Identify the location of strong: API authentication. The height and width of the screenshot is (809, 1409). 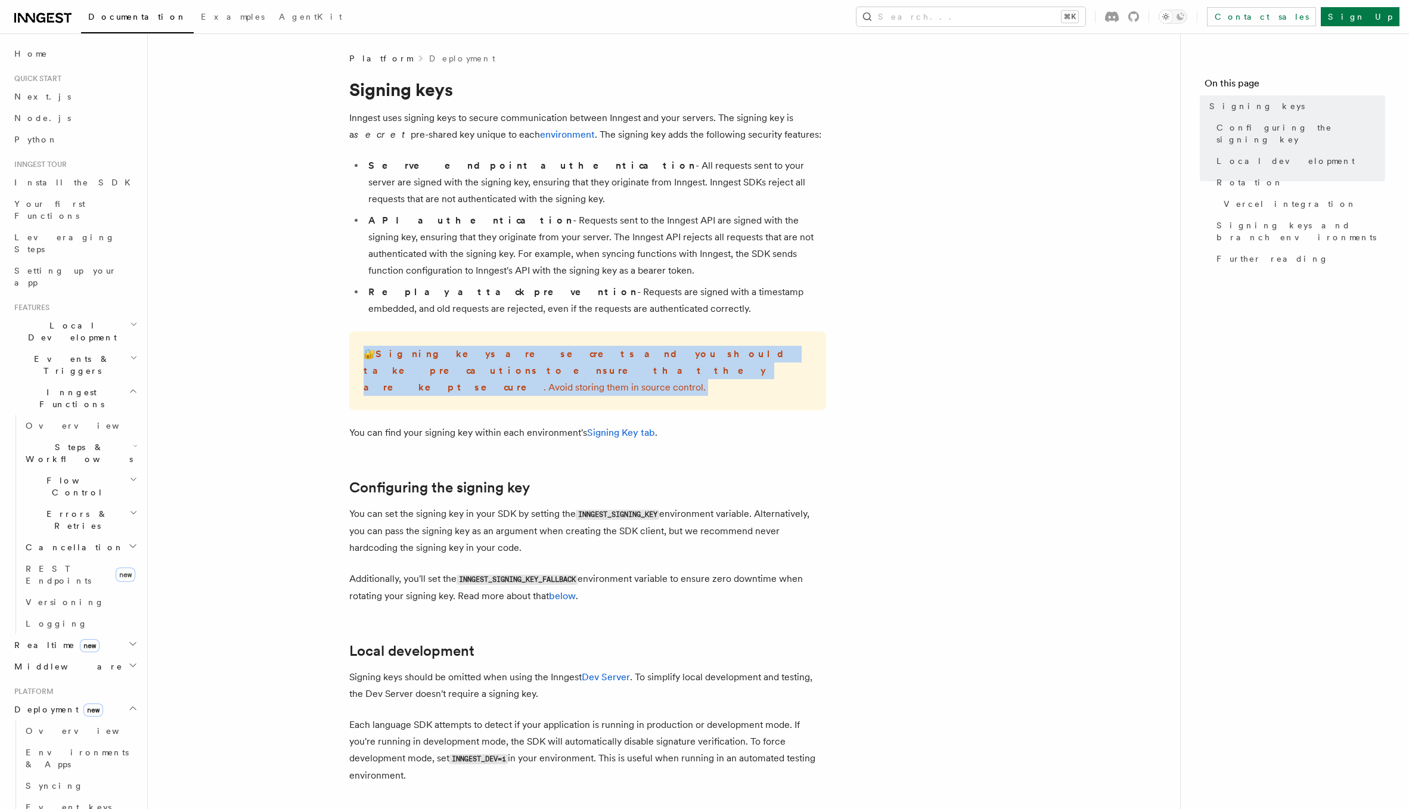
(470, 220).